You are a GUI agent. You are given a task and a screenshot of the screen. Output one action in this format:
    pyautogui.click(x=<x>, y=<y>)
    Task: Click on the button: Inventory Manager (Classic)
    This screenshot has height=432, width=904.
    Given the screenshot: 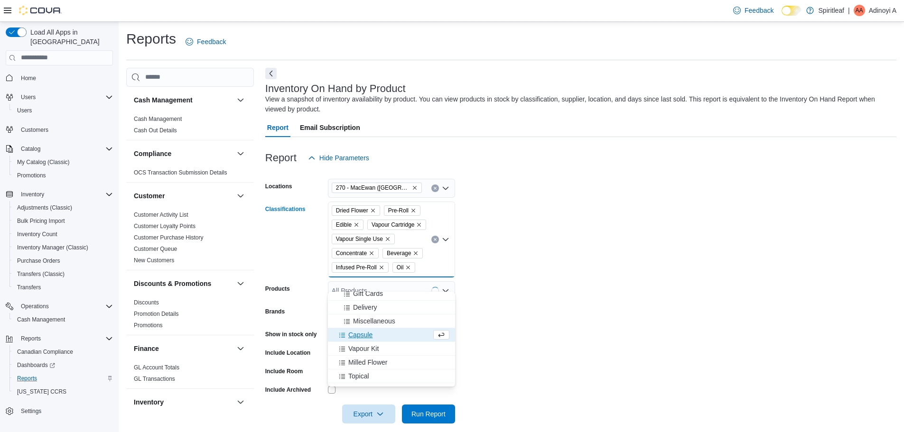 What is the action you would take?
    pyautogui.click(x=63, y=248)
    